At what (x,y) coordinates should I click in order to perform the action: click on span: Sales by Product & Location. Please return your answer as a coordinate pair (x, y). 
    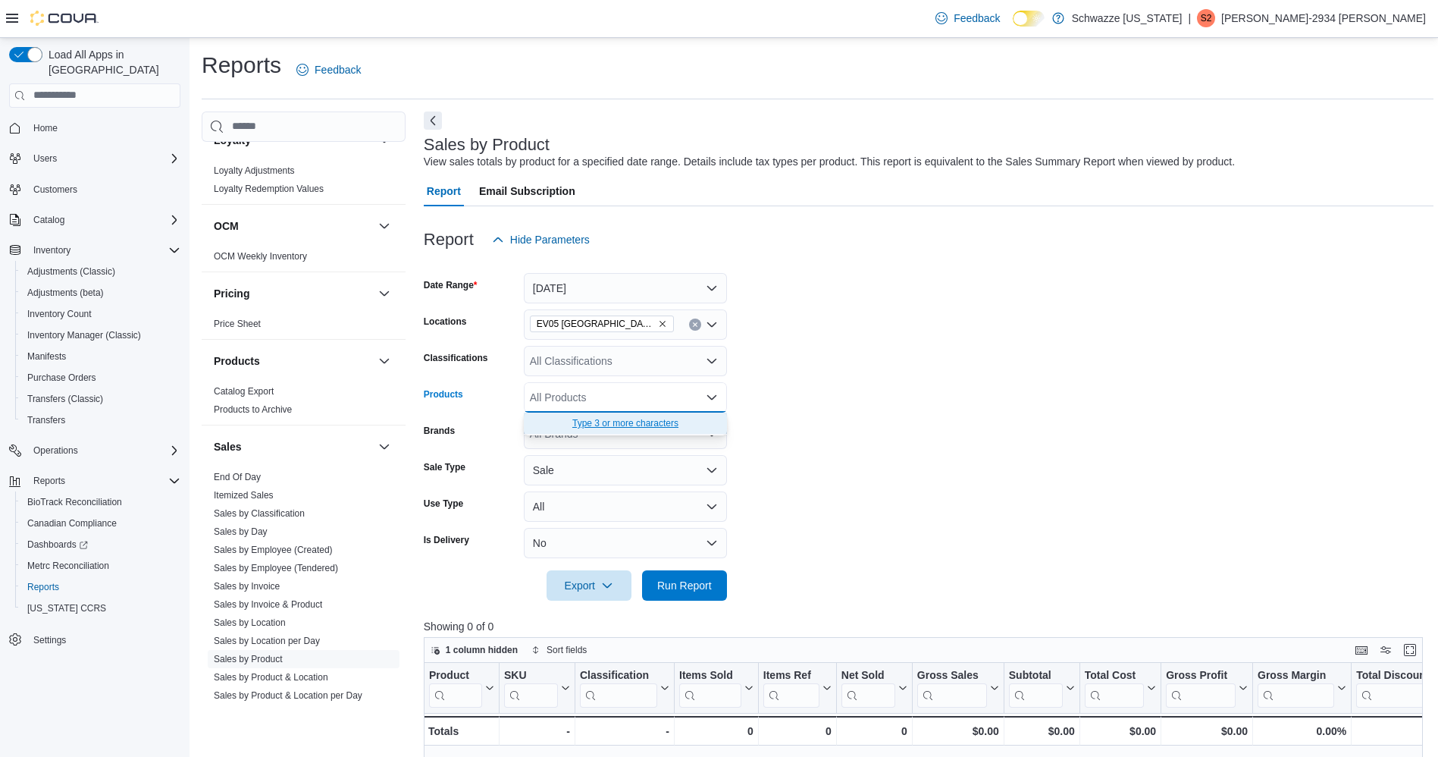
    Looking at the image, I should click on (271, 677).